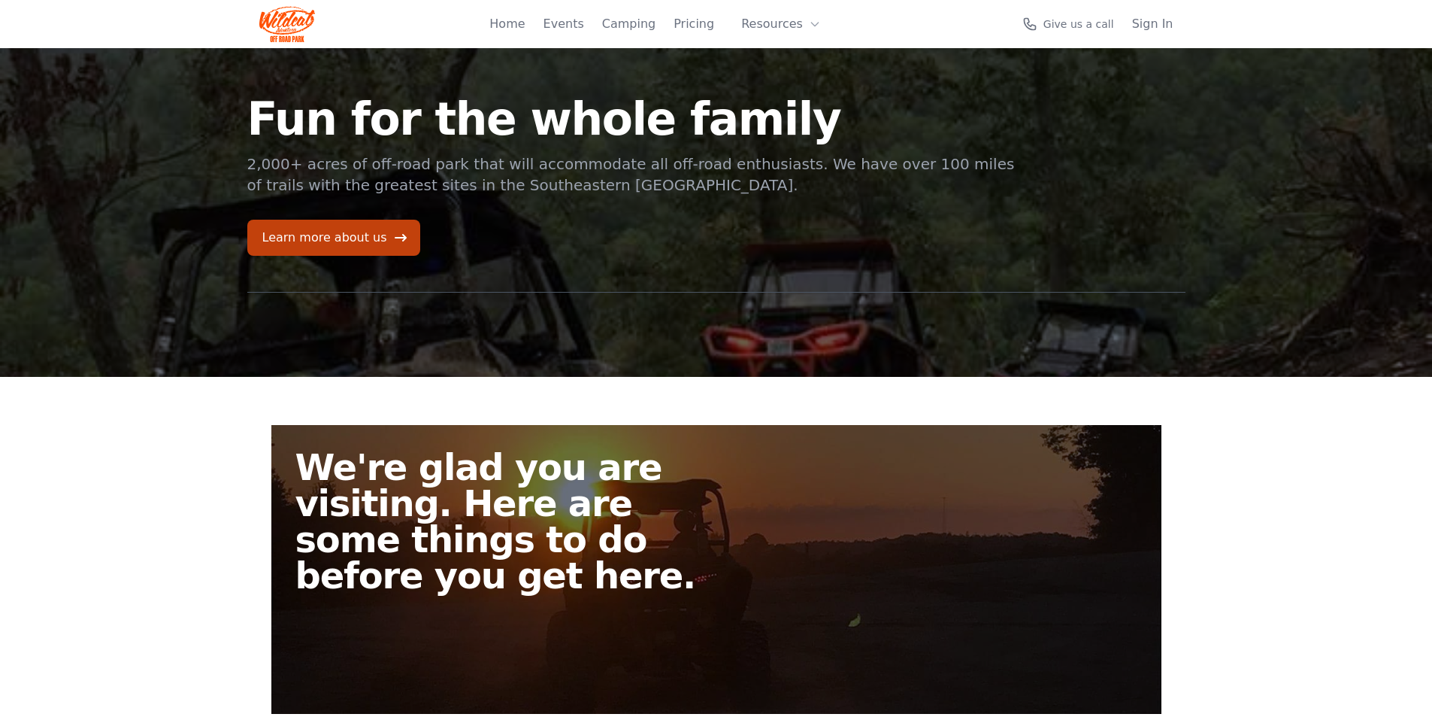 This screenshot has height=717, width=1432. Describe the element at coordinates (717, 569) in the screenshot. I see `a: We're glad you are visiting. Here are some things to do before you get here.` at that location.